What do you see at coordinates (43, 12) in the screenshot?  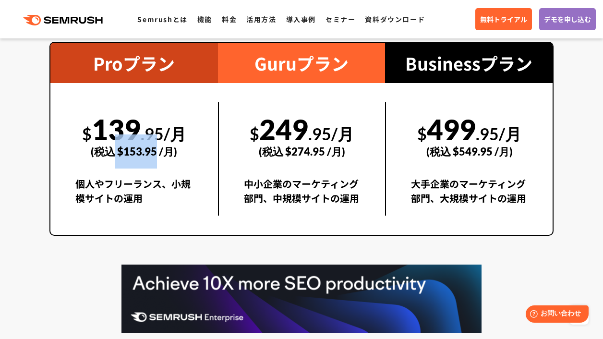 I see `span: お問い合わせ` at bounding box center [43, 12].